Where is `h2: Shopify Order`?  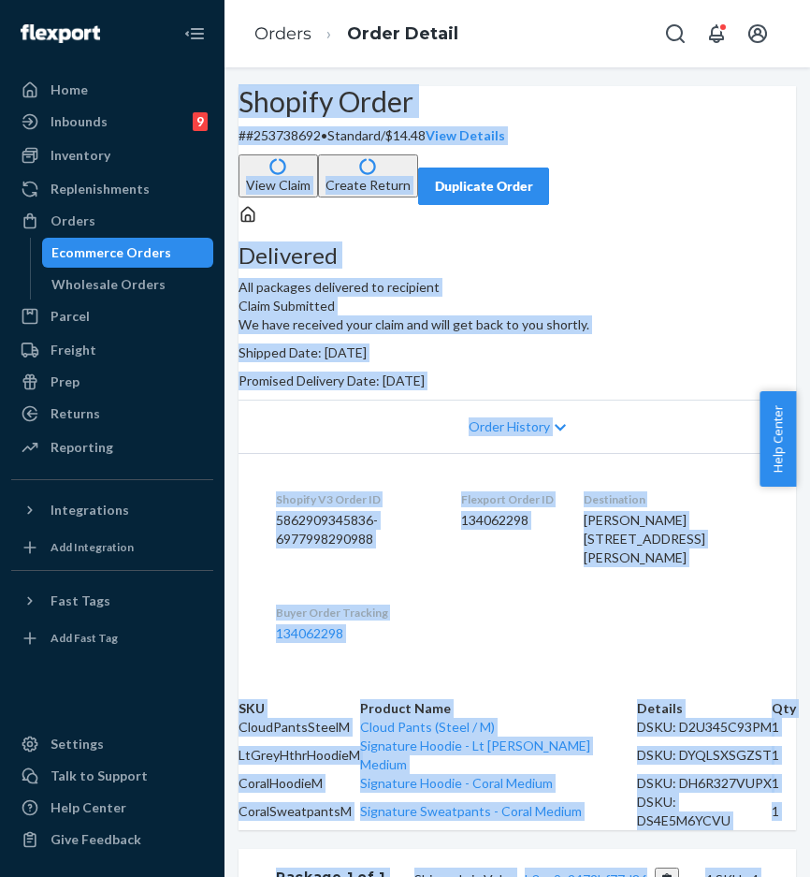
h2: Shopify Order is located at coordinates (517, 101).